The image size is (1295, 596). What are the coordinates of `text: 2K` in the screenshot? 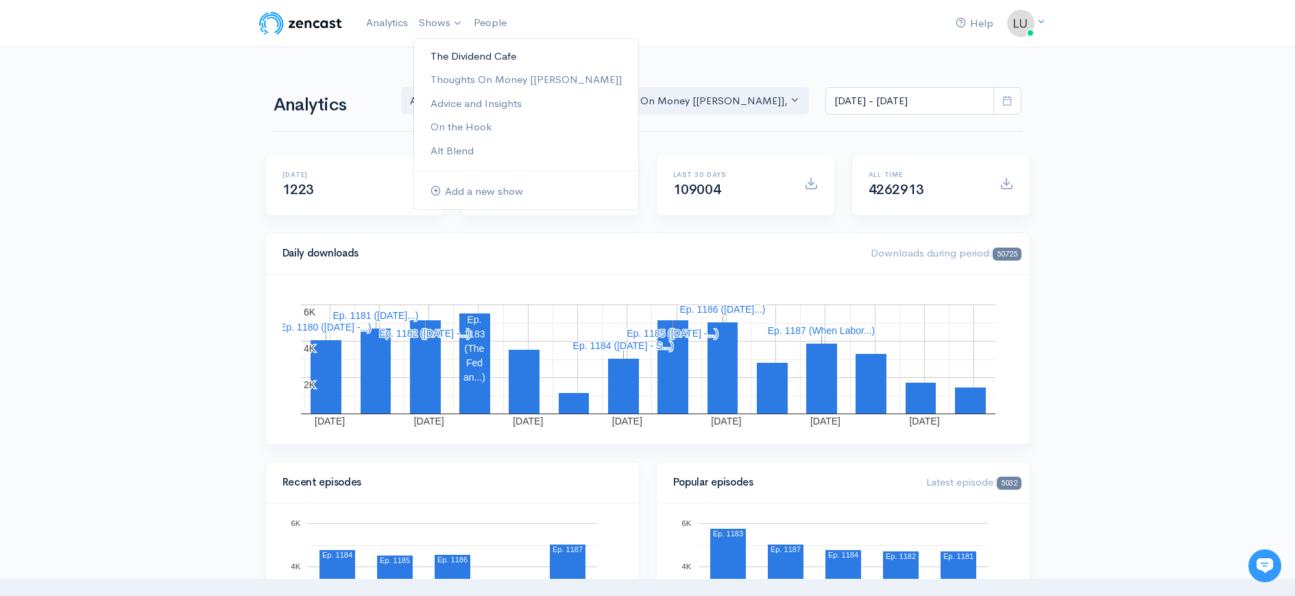 It's located at (310, 385).